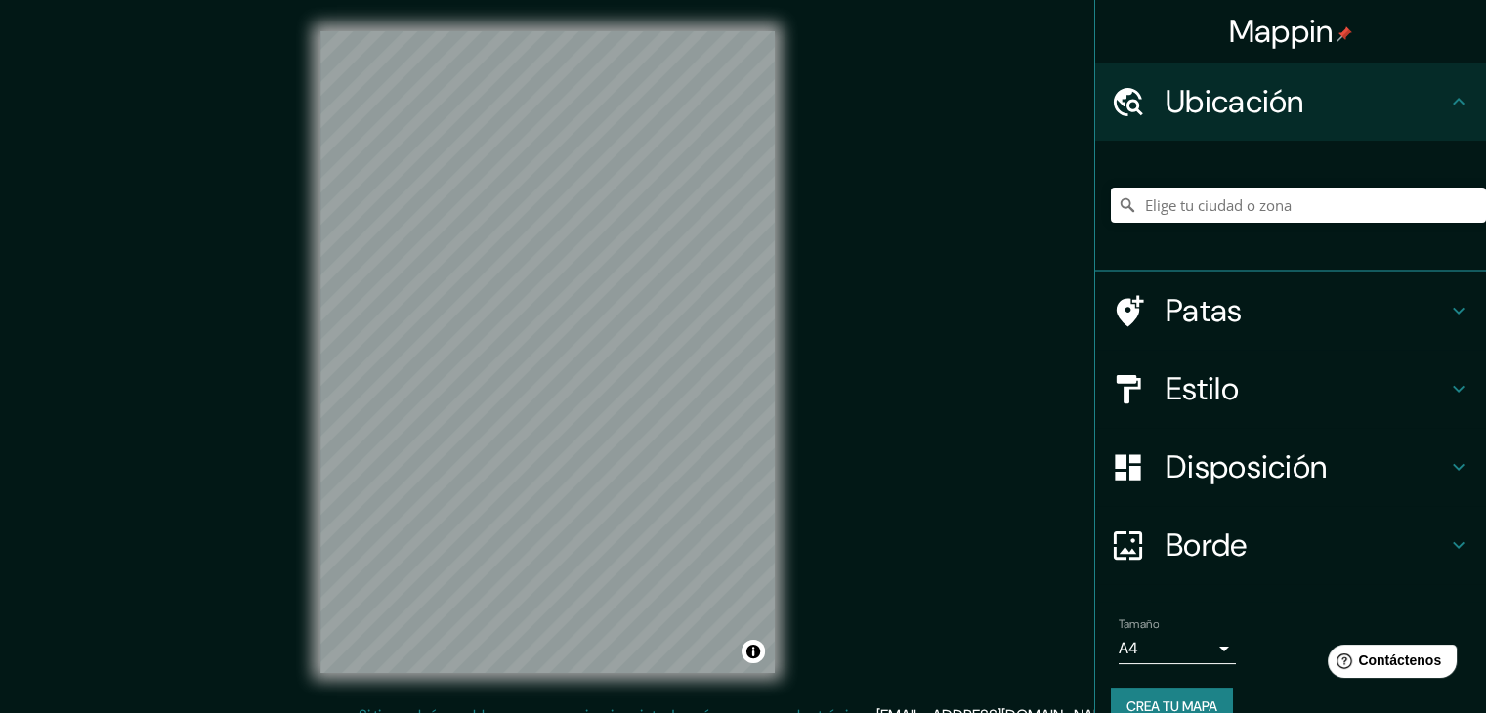  What do you see at coordinates (1290, 389) in the screenshot?
I see `div: Estilo` at bounding box center [1290, 389].